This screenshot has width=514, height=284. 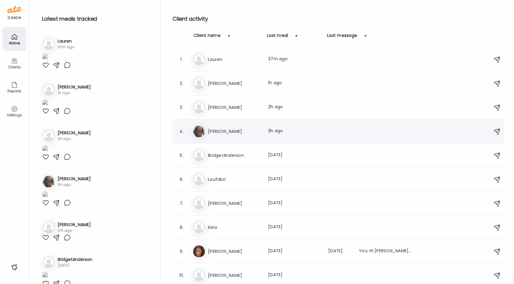 What do you see at coordinates (181, 252) in the screenshot?
I see `div: 9.` at bounding box center [181, 252].